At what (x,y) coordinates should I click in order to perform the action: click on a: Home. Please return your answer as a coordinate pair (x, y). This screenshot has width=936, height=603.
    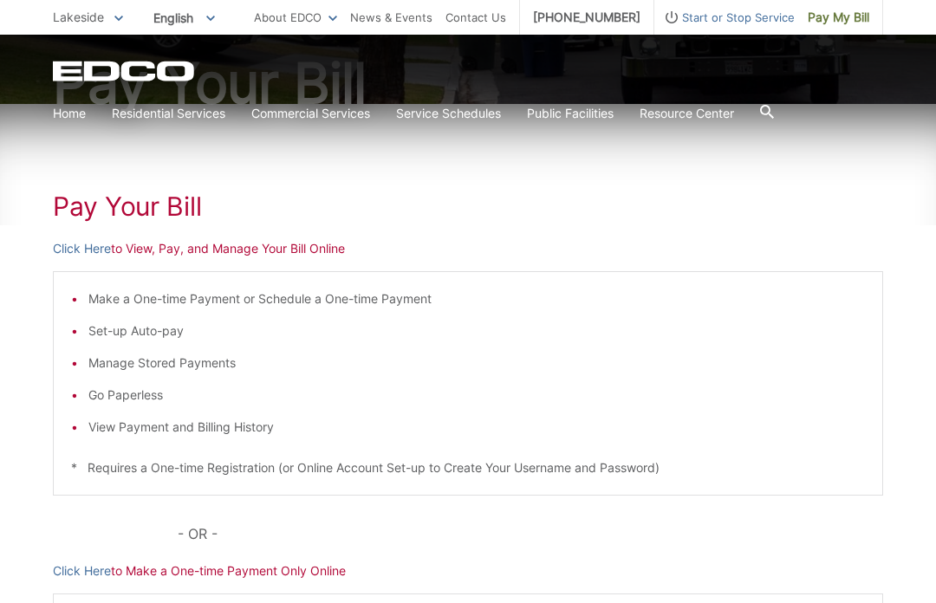
    Looking at the image, I should click on (69, 113).